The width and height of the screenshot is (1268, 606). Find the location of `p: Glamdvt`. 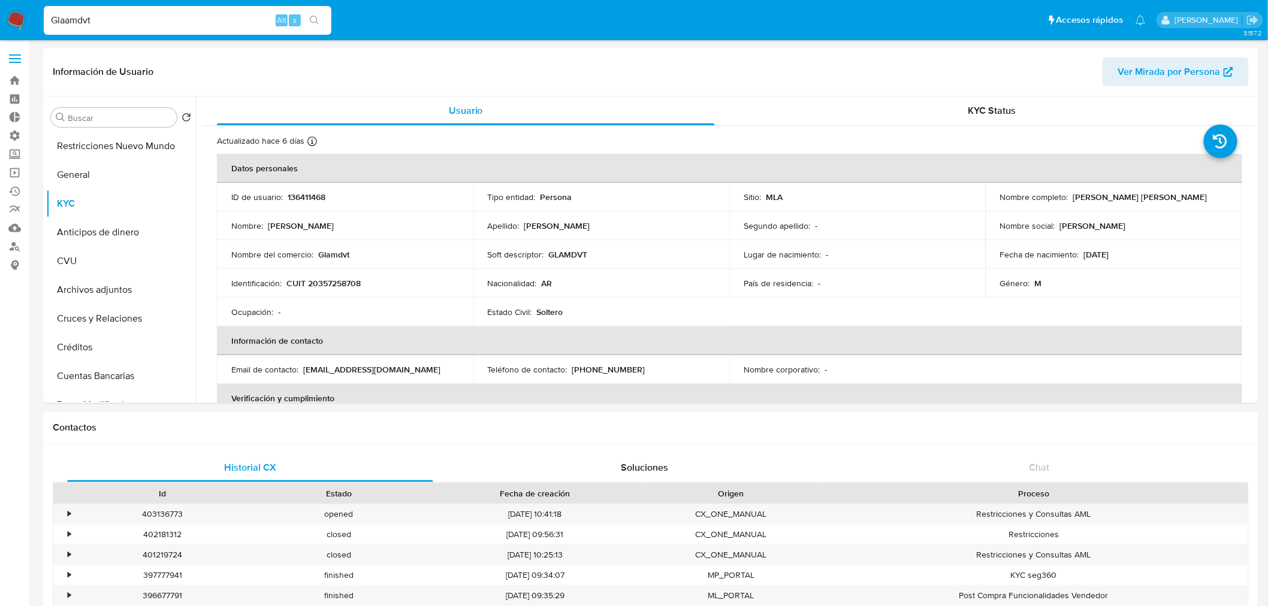

p: Glamdvt is located at coordinates (334, 255).